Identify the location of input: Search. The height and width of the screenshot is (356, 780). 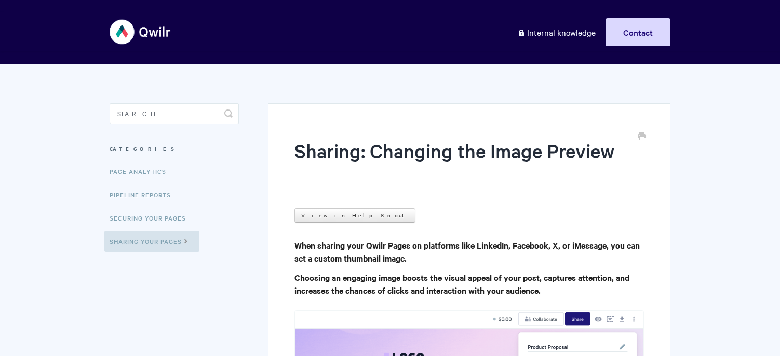
(174, 114).